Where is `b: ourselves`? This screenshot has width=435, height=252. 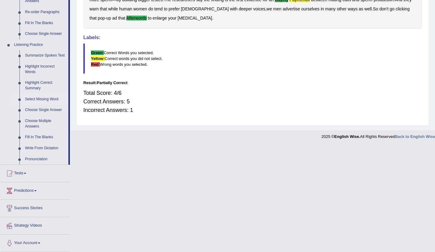 b: ourselves is located at coordinates (310, 9).